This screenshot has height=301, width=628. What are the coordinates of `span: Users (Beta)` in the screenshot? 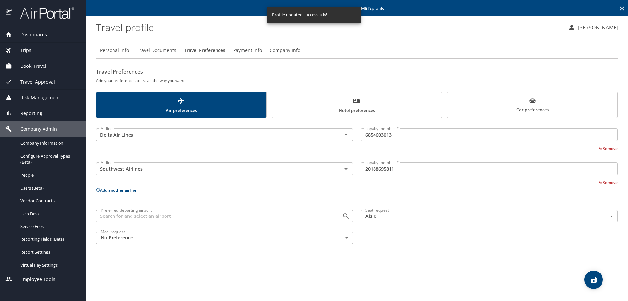 It's located at (49, 188).